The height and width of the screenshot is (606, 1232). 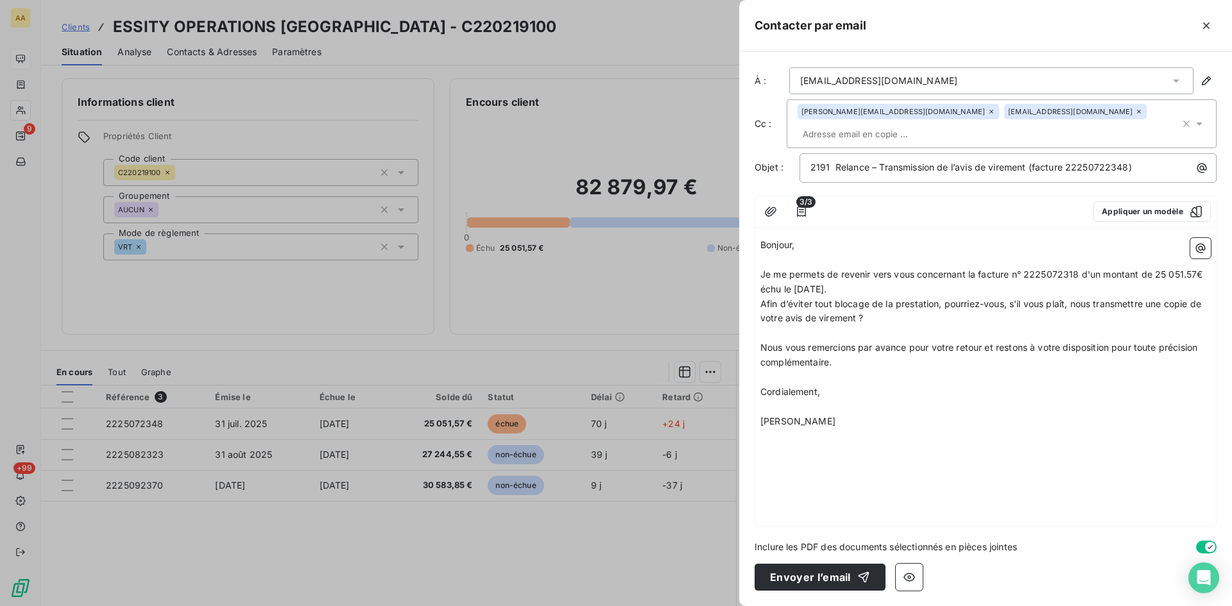 What do you see at coordinates (885, 547) in the screenshot?
I see `span: Inclure les PDF des documents sélectionnés en pièces jointes` at bounding box center [885, 547].